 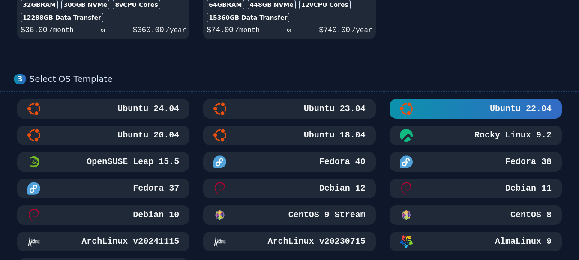 I want to click on img: Ubuntu 23.04, so click(x=220, y=109).